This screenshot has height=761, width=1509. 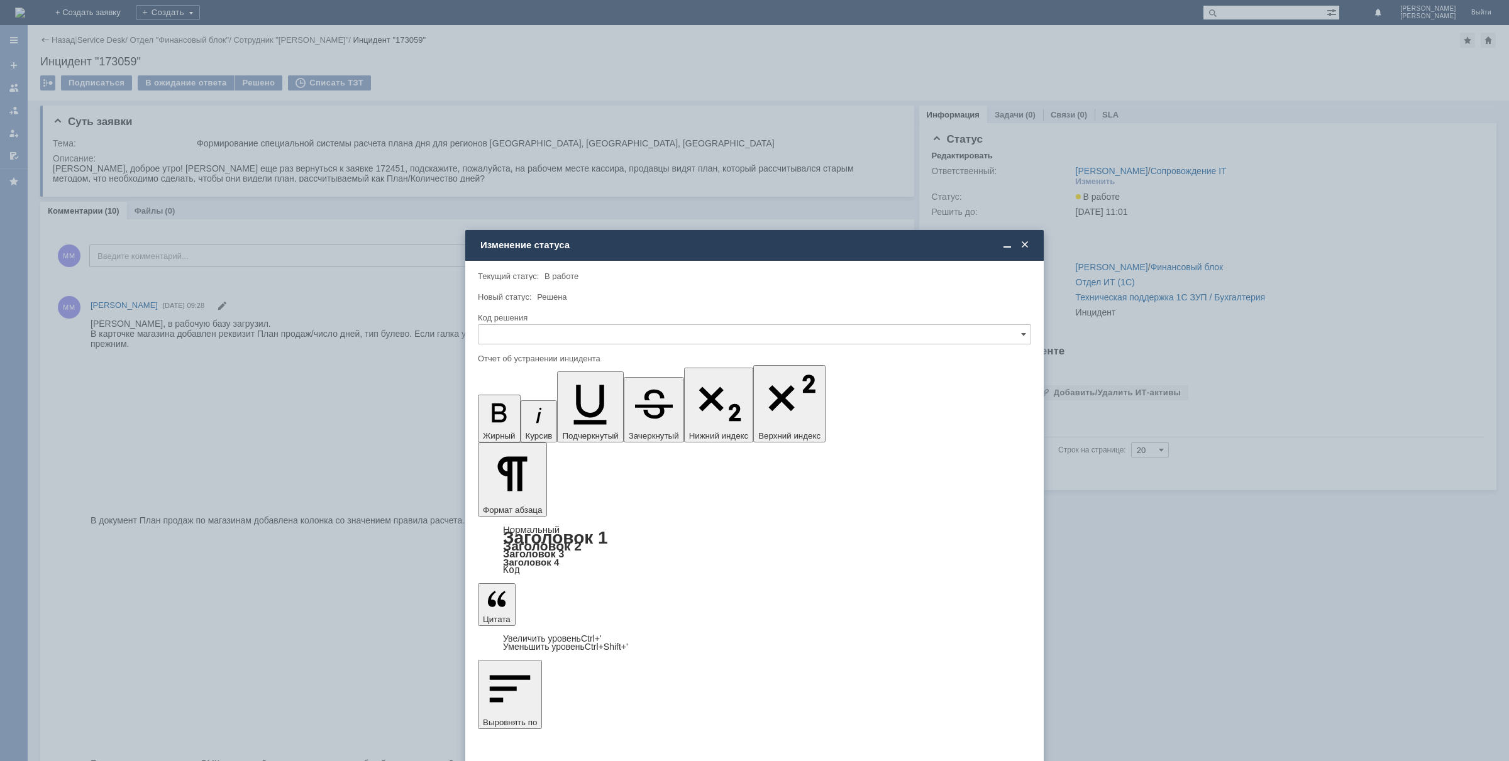 I want to click on div: Код решения, so click(x=753, y=318).